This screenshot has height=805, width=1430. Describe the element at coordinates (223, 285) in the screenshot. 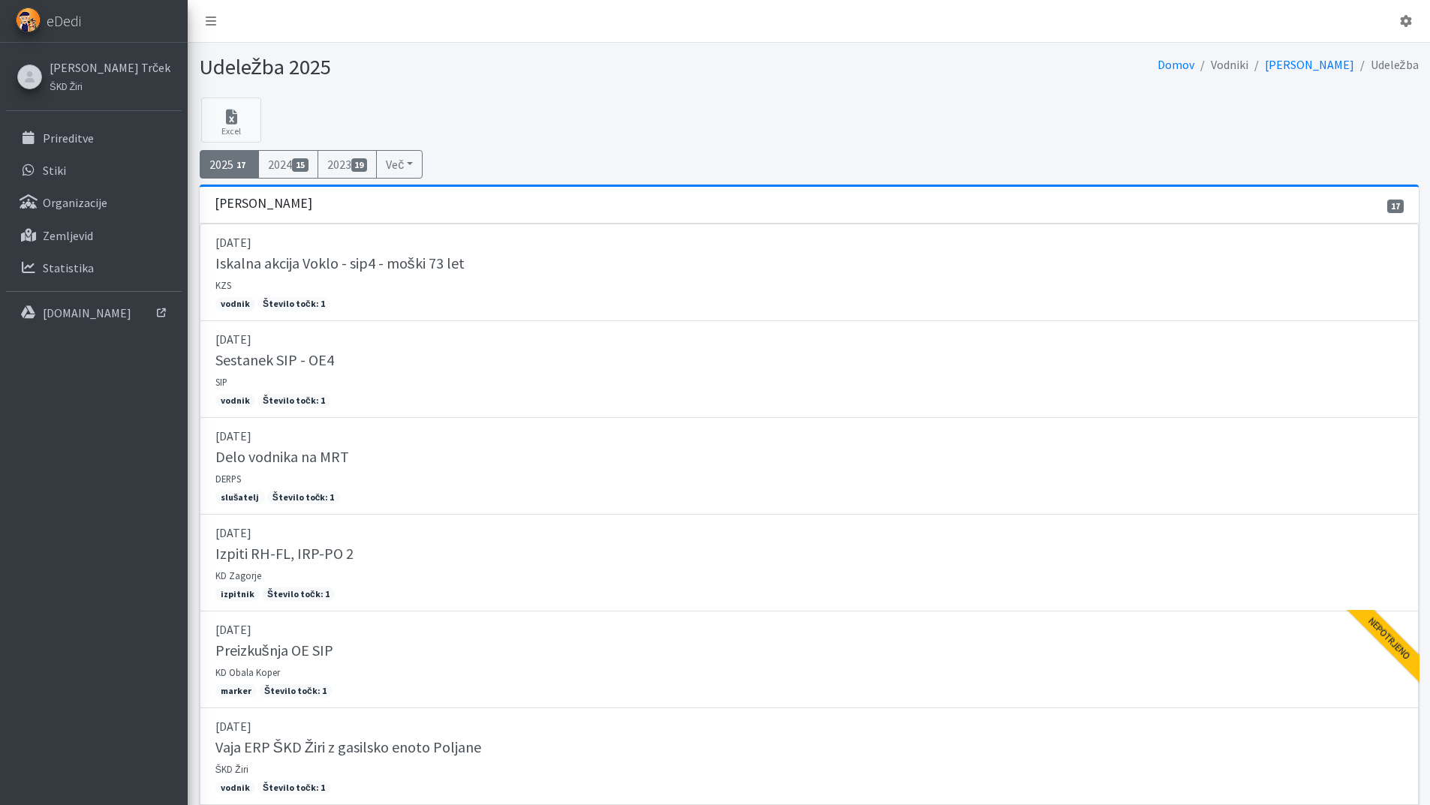

I see `small: KZS` at that location.